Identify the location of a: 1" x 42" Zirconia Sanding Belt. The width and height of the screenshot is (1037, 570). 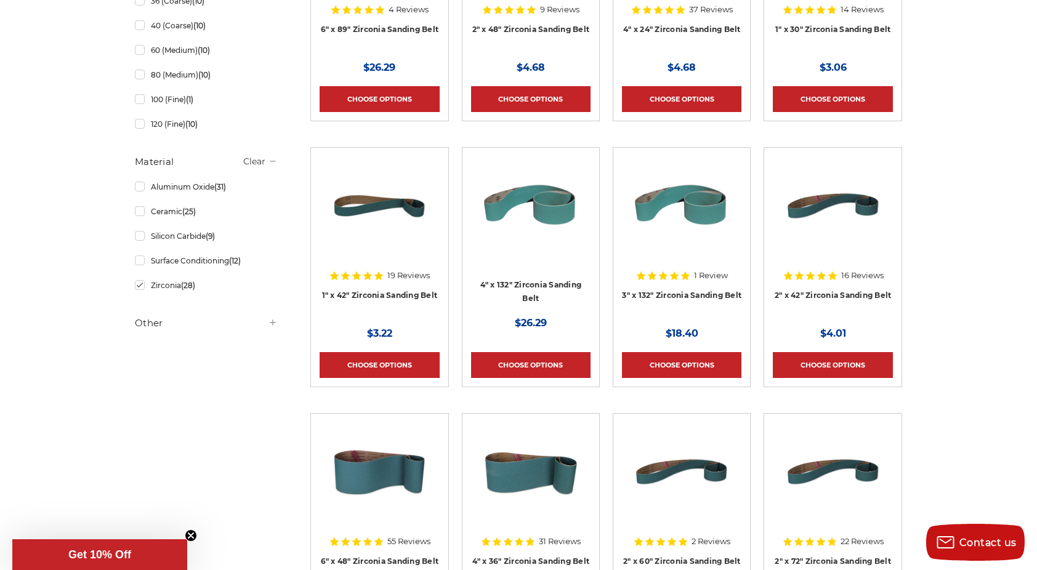
(380, 295).